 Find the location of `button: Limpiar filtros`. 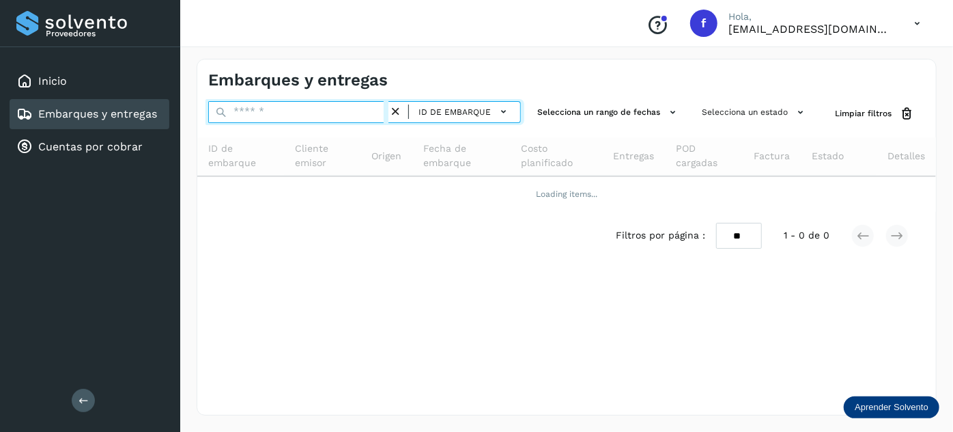

button: Limpiar filtros is located at coordinates (875, 113).